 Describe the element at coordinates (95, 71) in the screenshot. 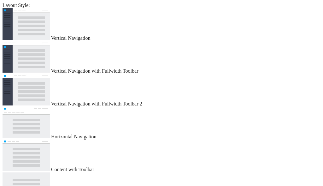

I see `span: Vertical Navigation with Fullwidth Toolbar` at that location.